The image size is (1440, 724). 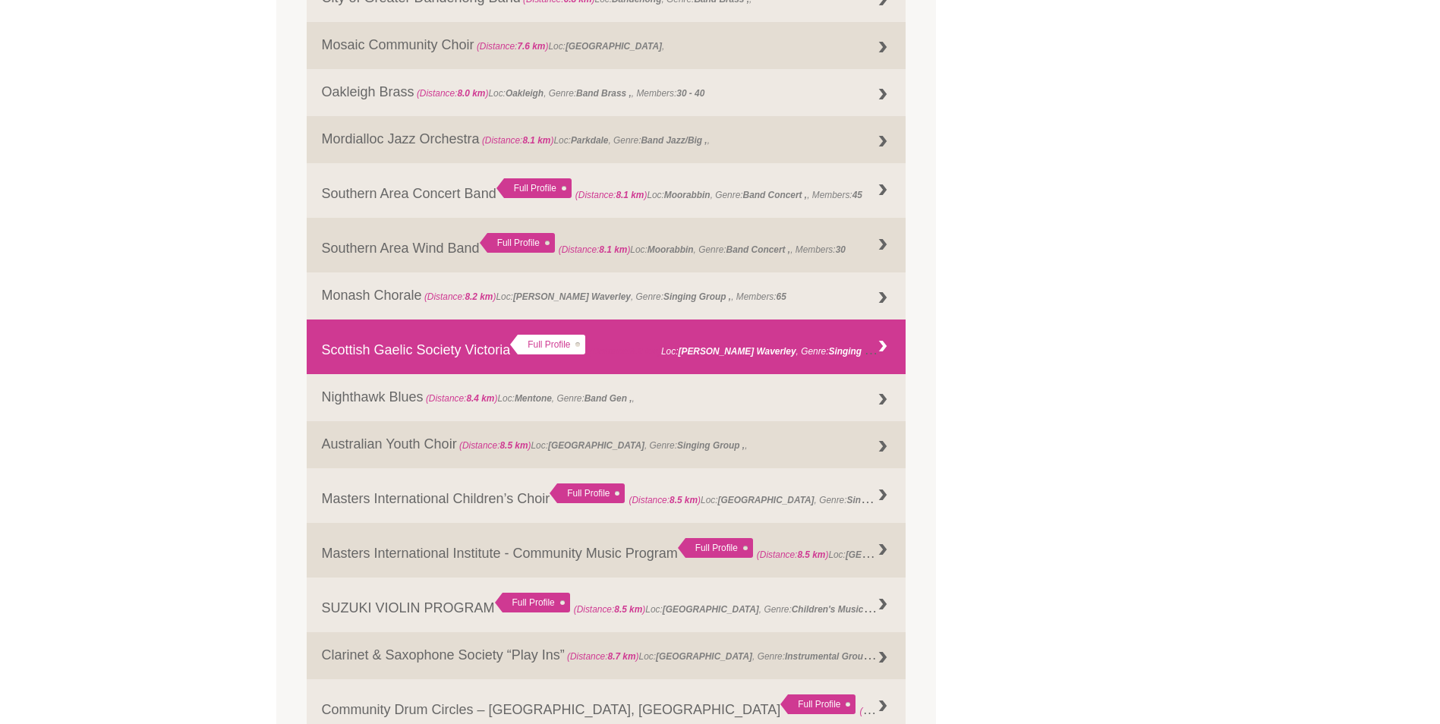 I want to click on strong: Band Jazz/Big ,, so click(x=673, y=140).